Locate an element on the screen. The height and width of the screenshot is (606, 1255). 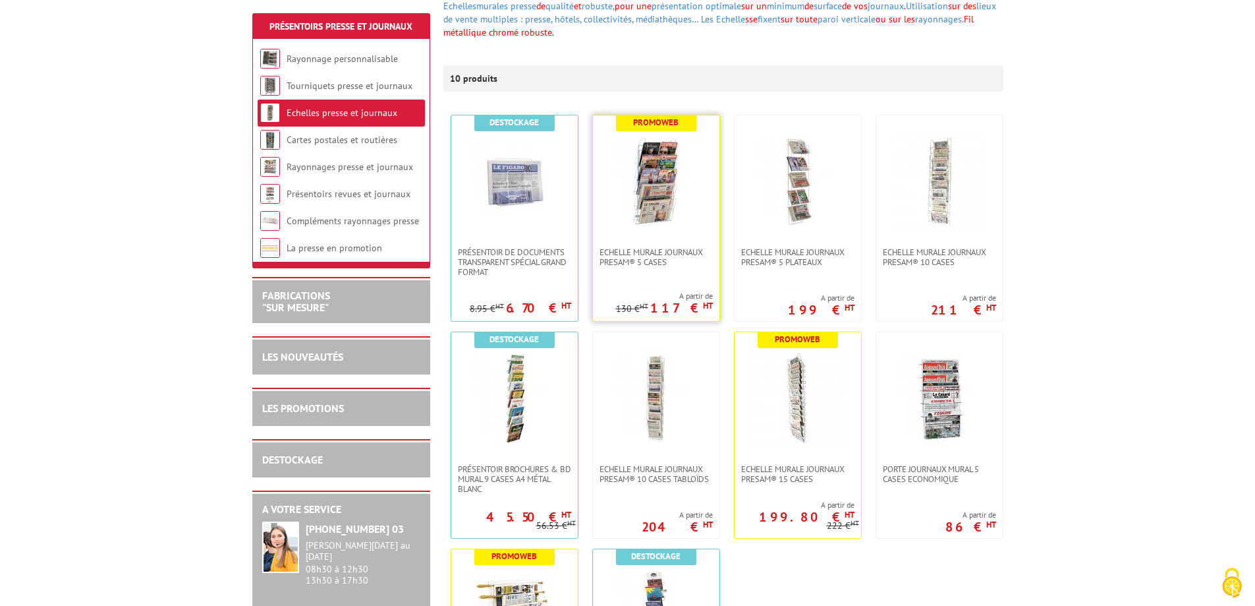
div: 08h30 à 12h30 13h30 à 17h30 is located at coordinates (363, 562).